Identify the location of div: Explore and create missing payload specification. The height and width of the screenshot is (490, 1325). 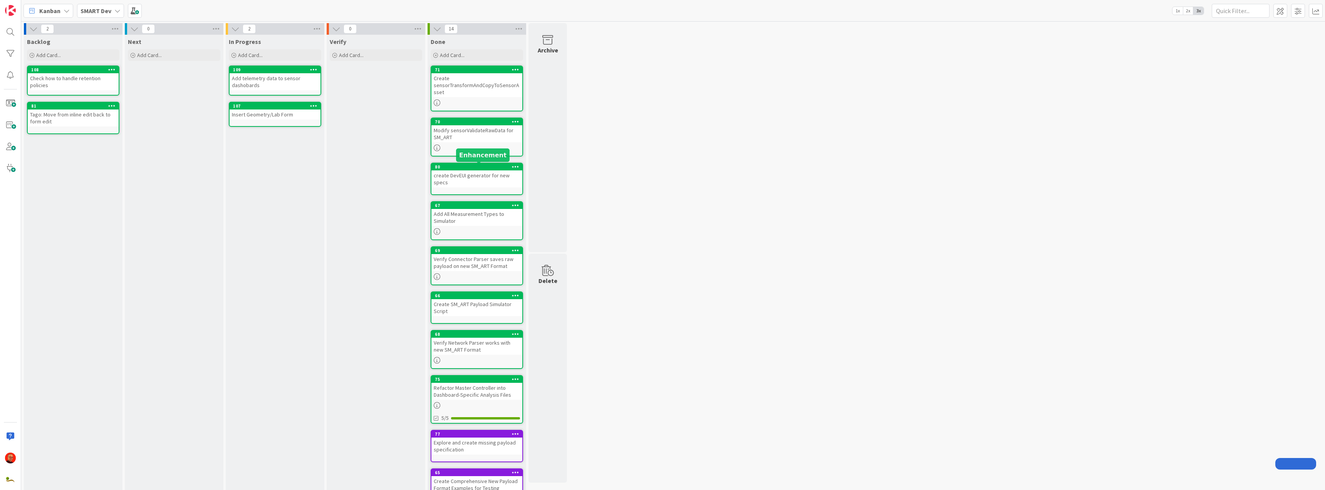
(477, 446).